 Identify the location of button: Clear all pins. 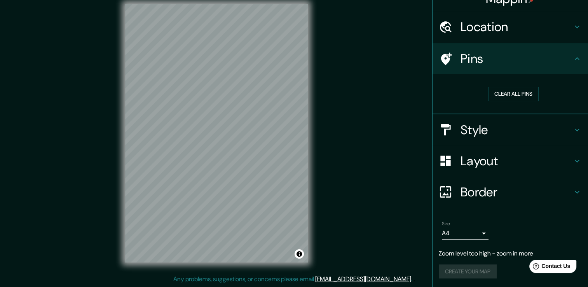
(514, 94).